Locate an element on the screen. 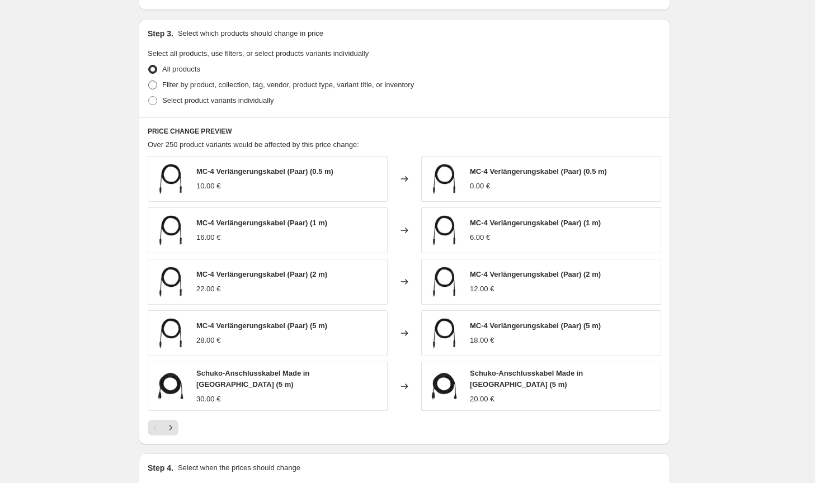 The height and width of the screenshot is (483, 815). div: 18.00 € is located at coordinates (482, 341).